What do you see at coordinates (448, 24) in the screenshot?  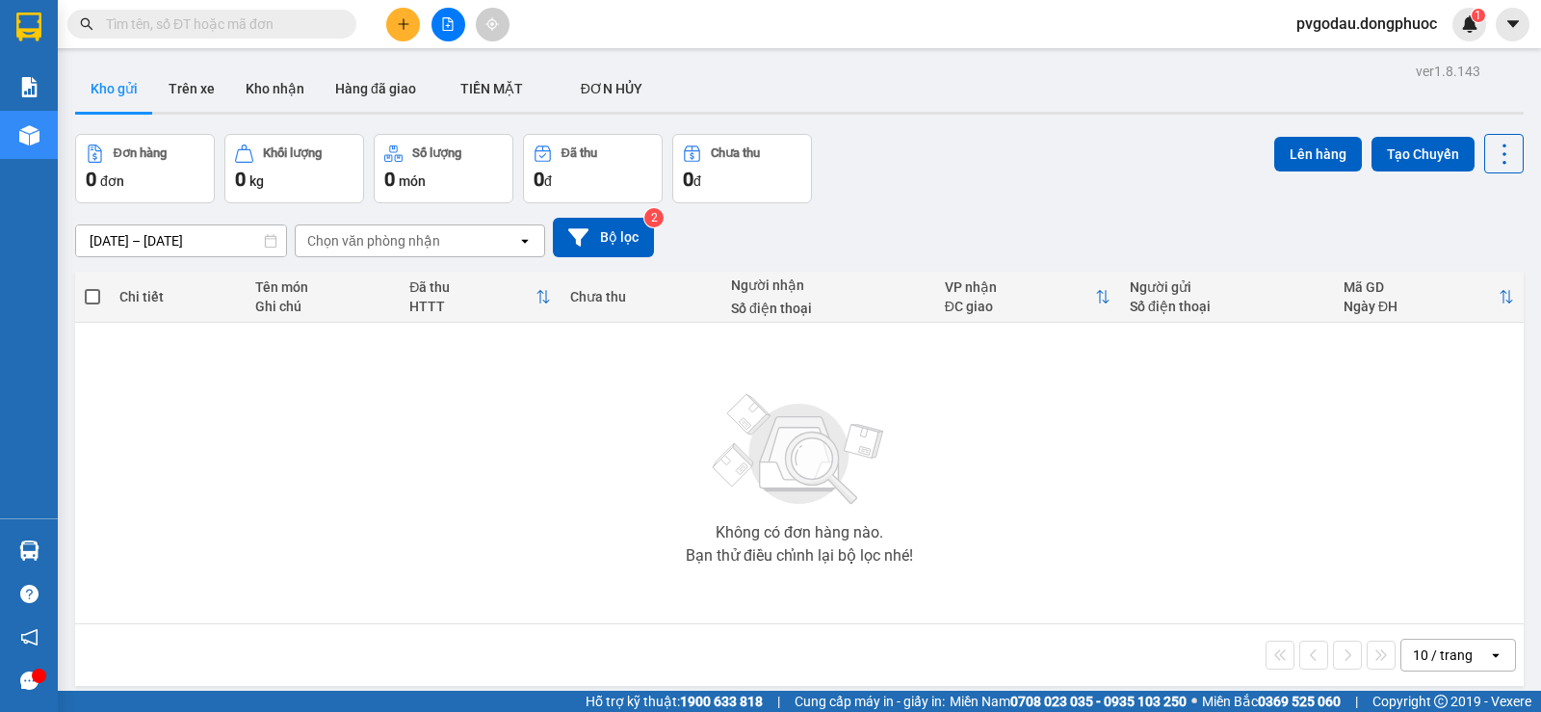 I see `span: file-add` at bounding box center [448, 24].